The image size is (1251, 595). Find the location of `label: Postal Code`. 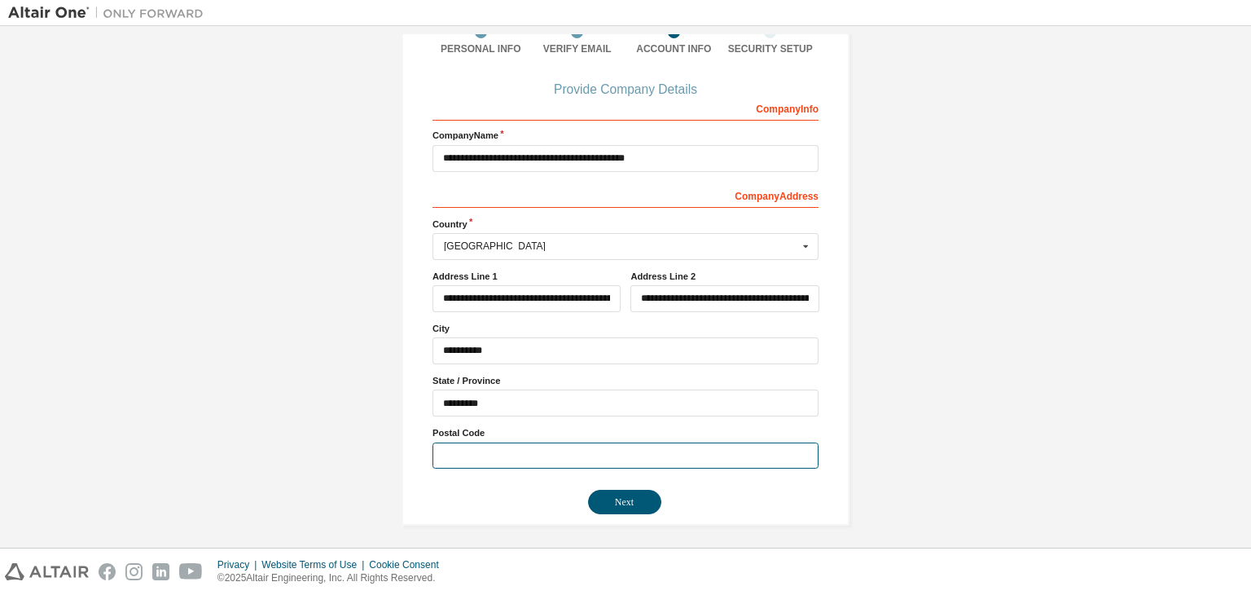

label: Postal Code is located at coordinates (626, 433).